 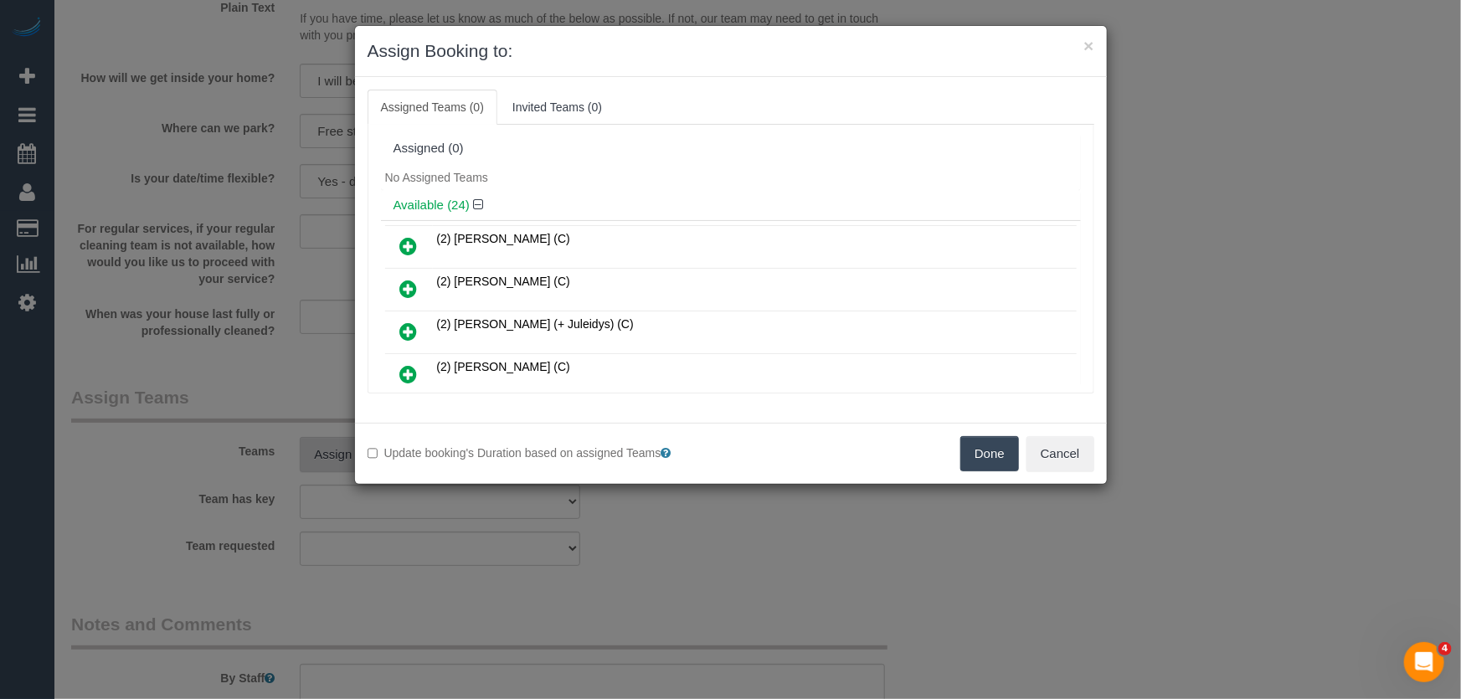 What do you see at coordinates (432, 107) in the screenshot?
I see `a: Assigned Teams (0)` at bounding box center [432, 107].